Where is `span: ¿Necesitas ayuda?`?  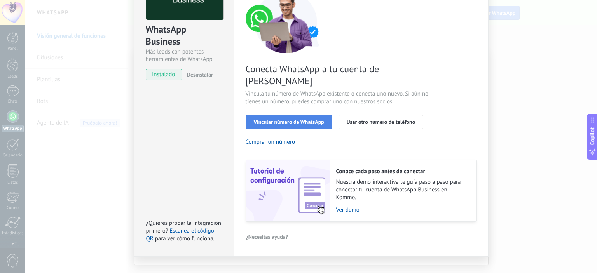
span: ¿Necesitas ayuda? is located at coordinates (267, 237).